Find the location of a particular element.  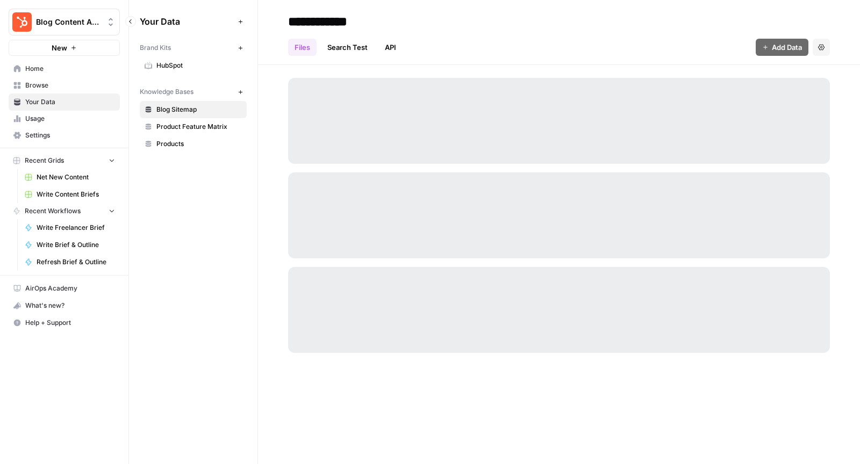

div: What's new? is located at coordinates (64, 306).